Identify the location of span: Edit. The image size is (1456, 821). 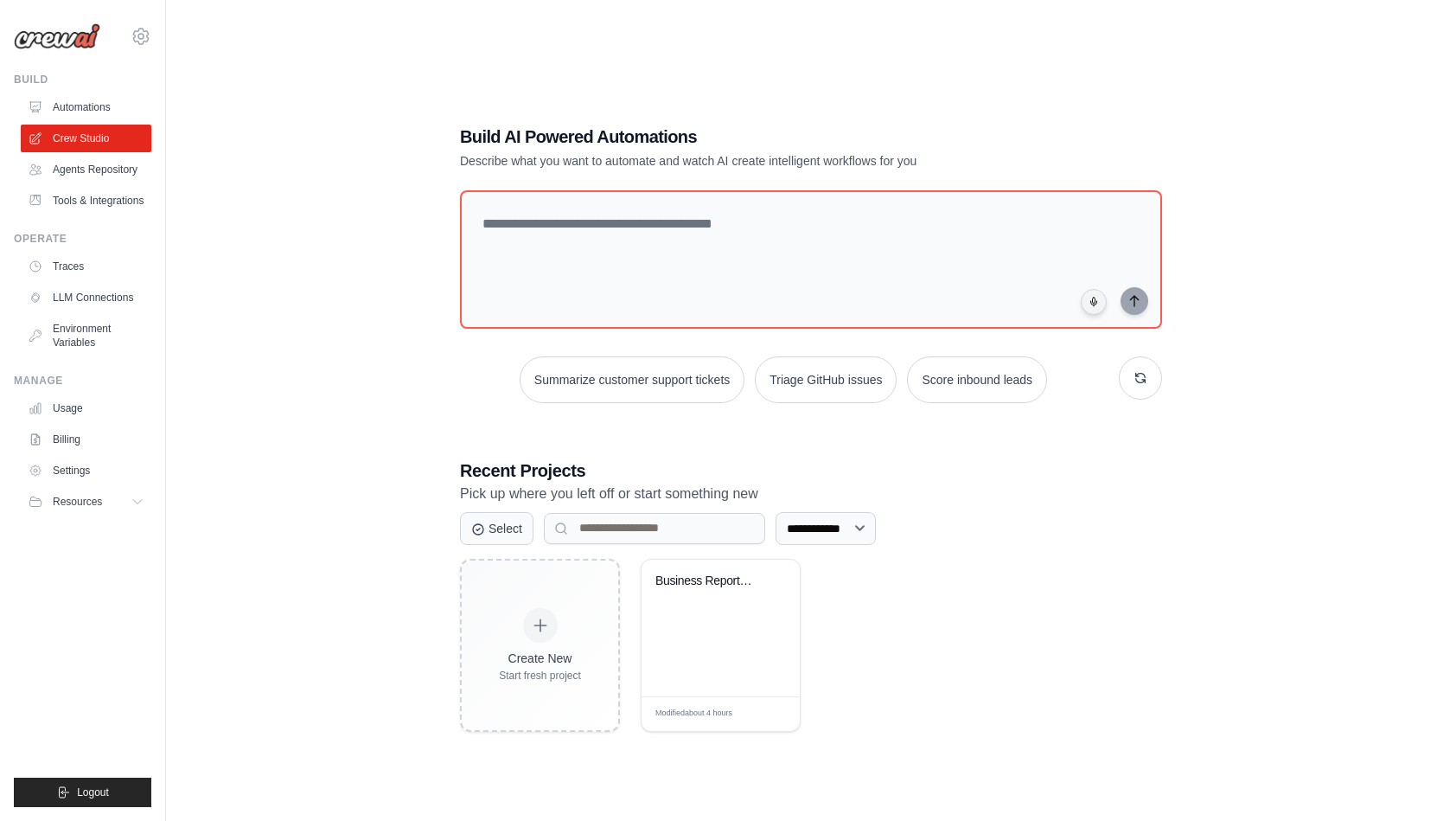
(766, 713).